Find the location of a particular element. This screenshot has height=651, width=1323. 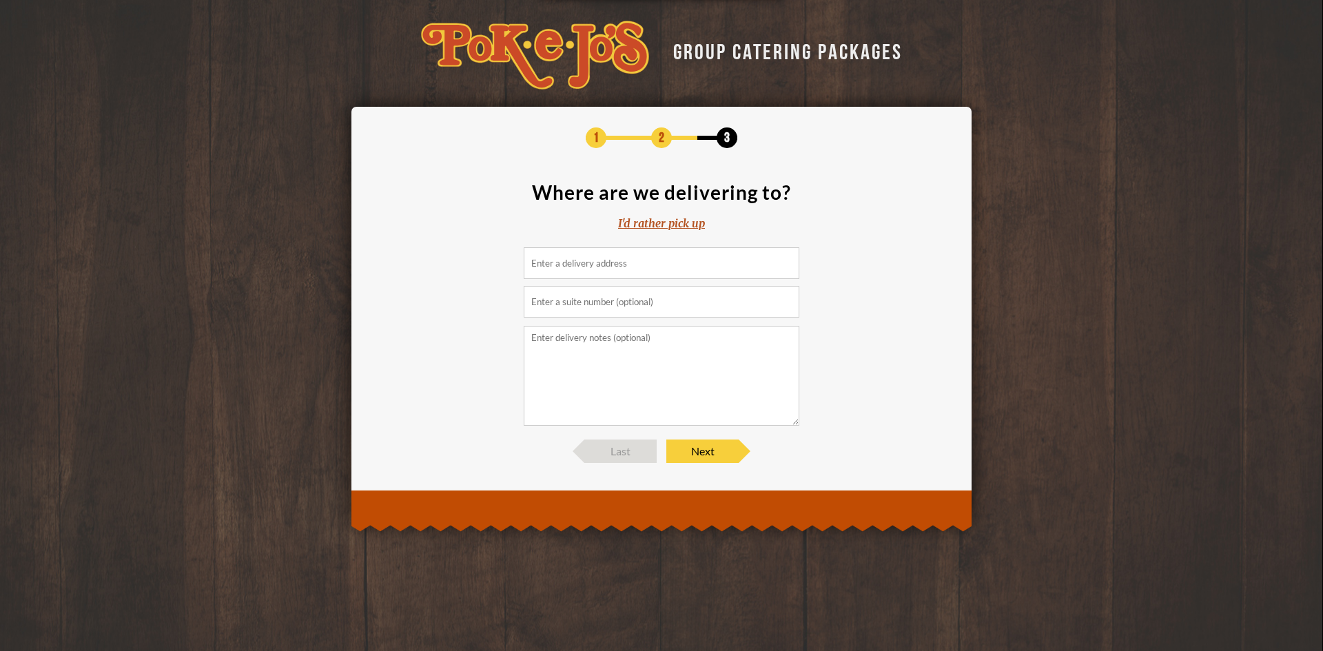

div: I'd rather pick up is located at coordinates (661, 223).